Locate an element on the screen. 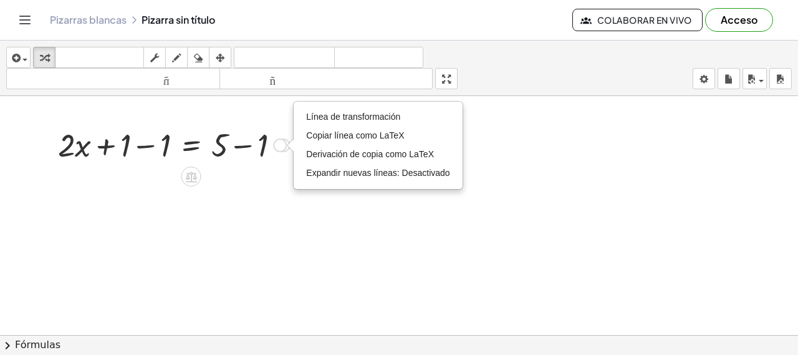  font: deshacer is located at coordinates (284, 57).